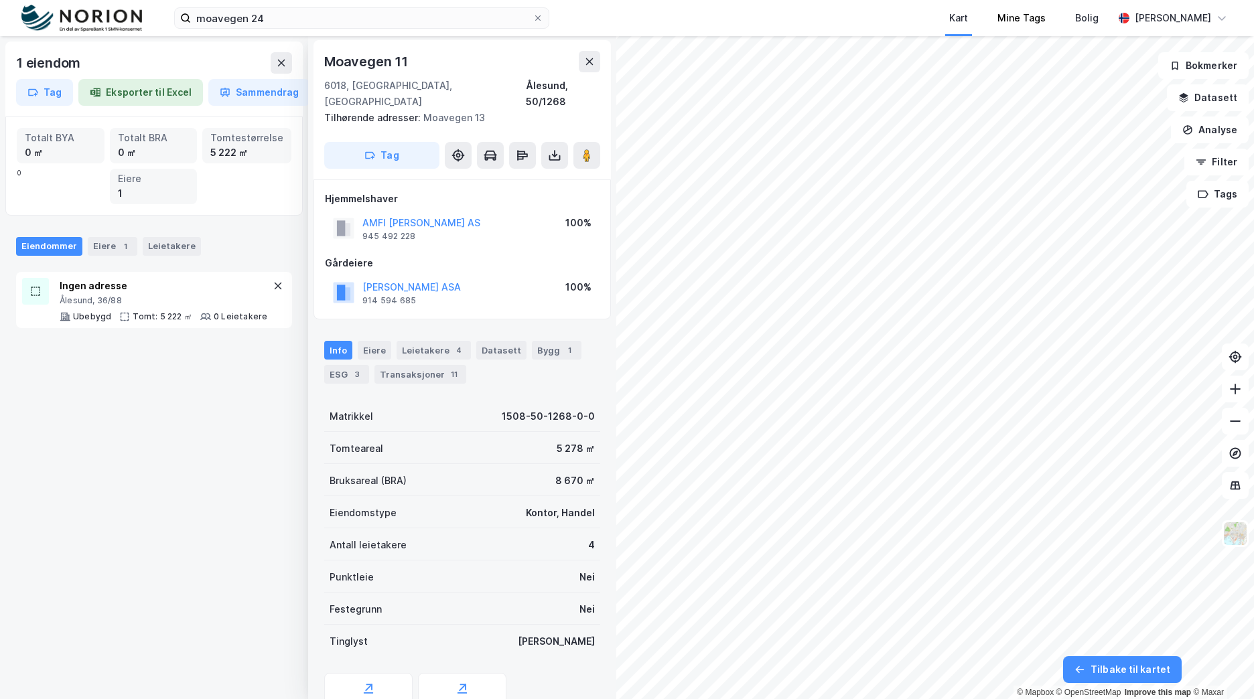 This screenshot has width=1254, height=699. What do you see at coordinates (50, 63) in the screenshot?
I see `div: 1 eiendom` at bounding box center [50, 63].